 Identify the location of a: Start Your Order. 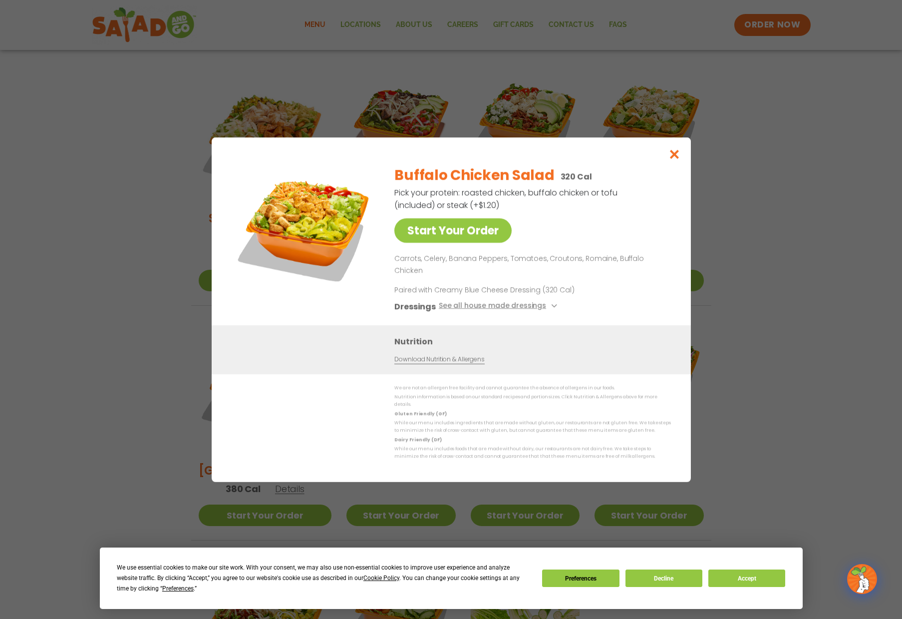
(453, 230).